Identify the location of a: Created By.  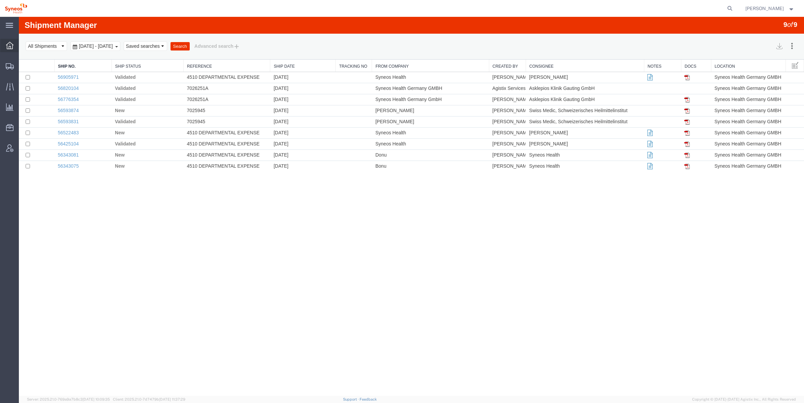
(488, 50).